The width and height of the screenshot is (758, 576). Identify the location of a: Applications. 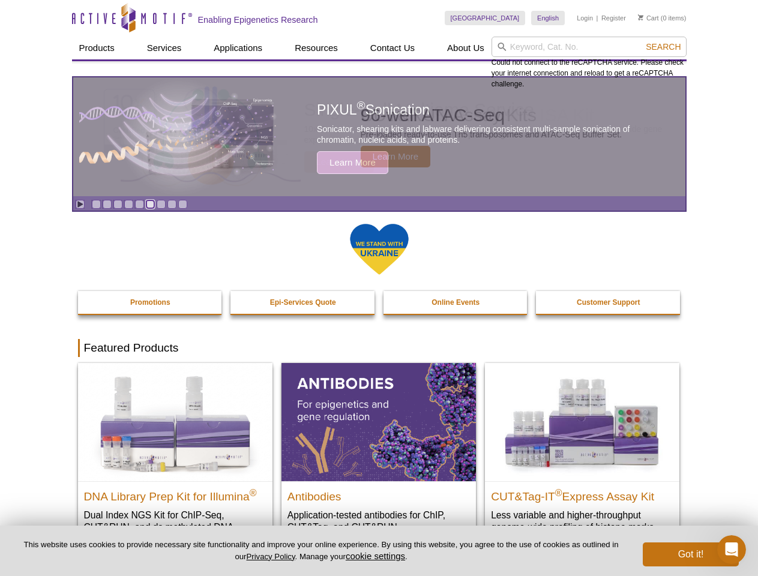
(238, 48).